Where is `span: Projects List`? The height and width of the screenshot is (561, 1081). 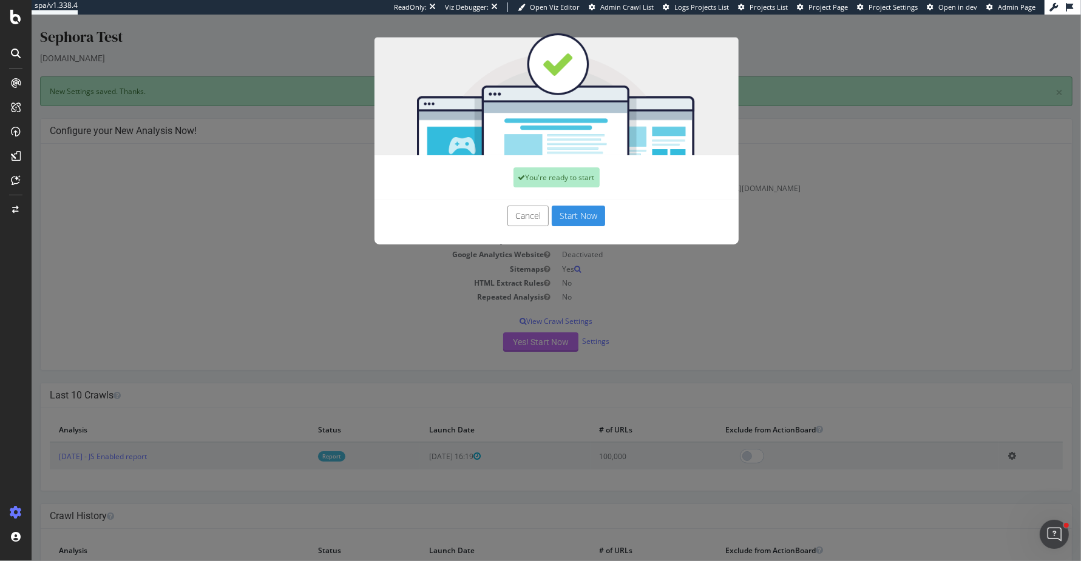 span: Projects List is located at coordinates (768, 7).